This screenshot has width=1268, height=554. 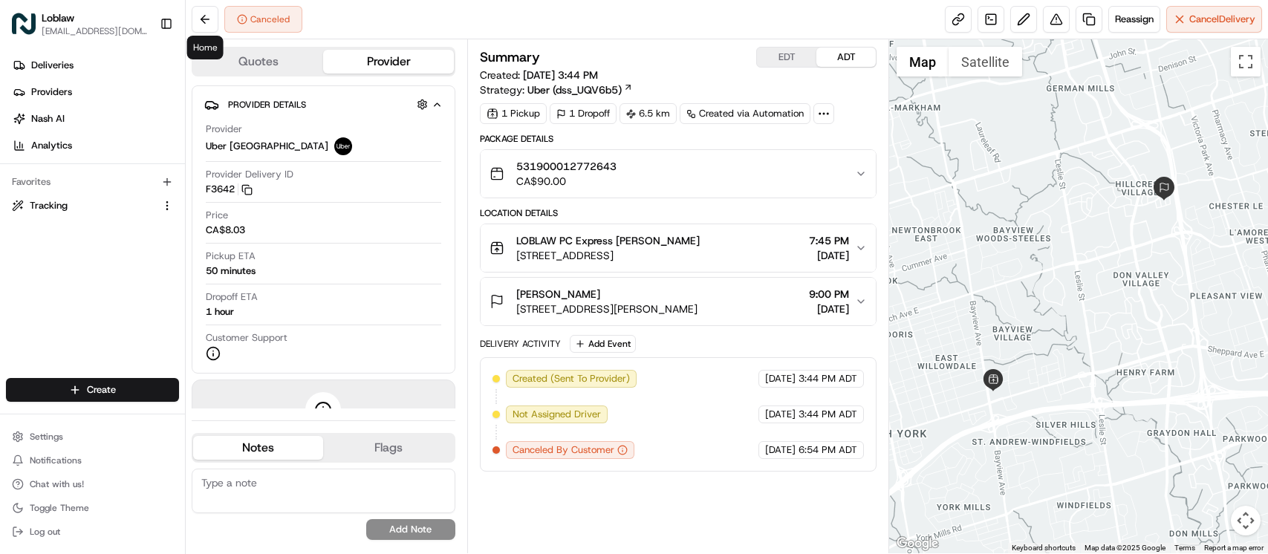 What do you see at coordinates (51, 92) in the screenshot?
I see `span: Providers` at bounding box center [51, 92].